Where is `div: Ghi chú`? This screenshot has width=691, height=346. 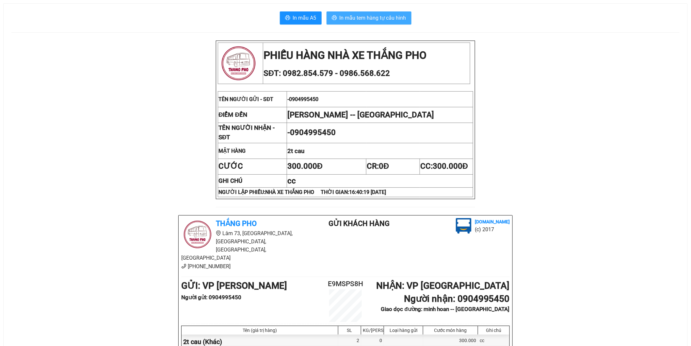
div: Ghi chú is located at coordinates (494, 330).